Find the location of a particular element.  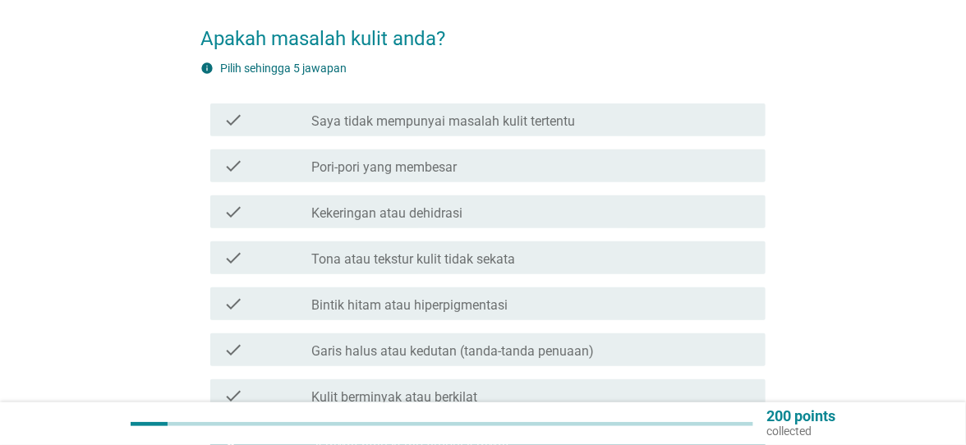

label: Garis halus atau kedutan (tanda-tanda penuaan) is located at coordinates (452, 351).